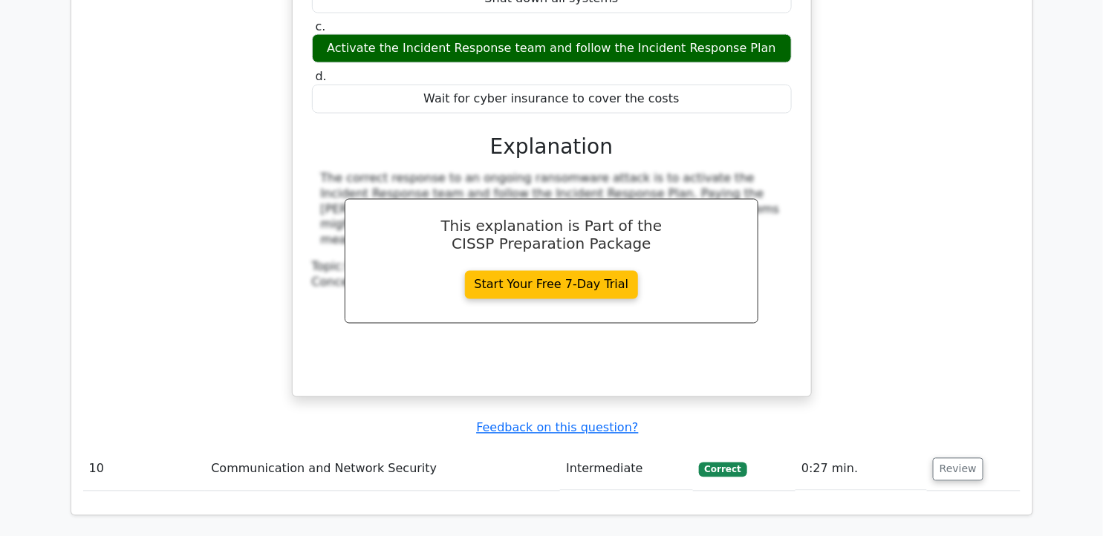 The image size is (1103, 536). Describe the element at coordinates (722, 470) in the screenshot. I see `span: Correct` at that location.